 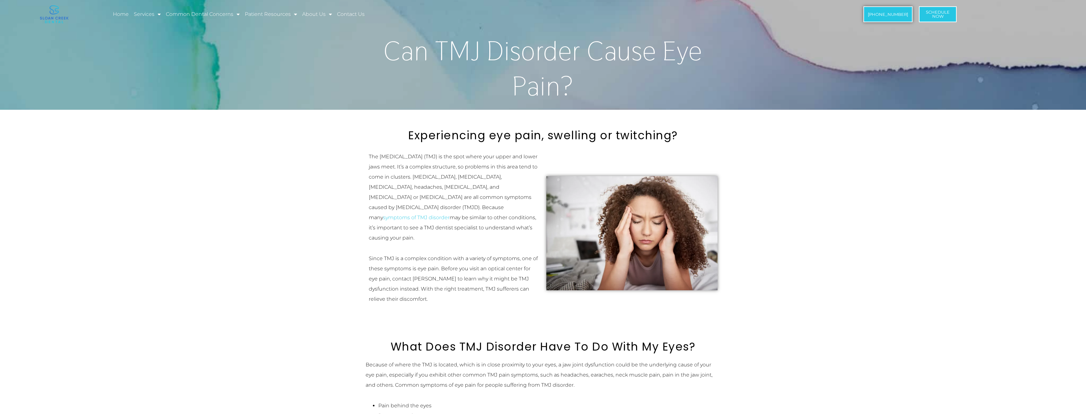 I want to click on li: Pain behind the eyes, so click(x=549, y=405).